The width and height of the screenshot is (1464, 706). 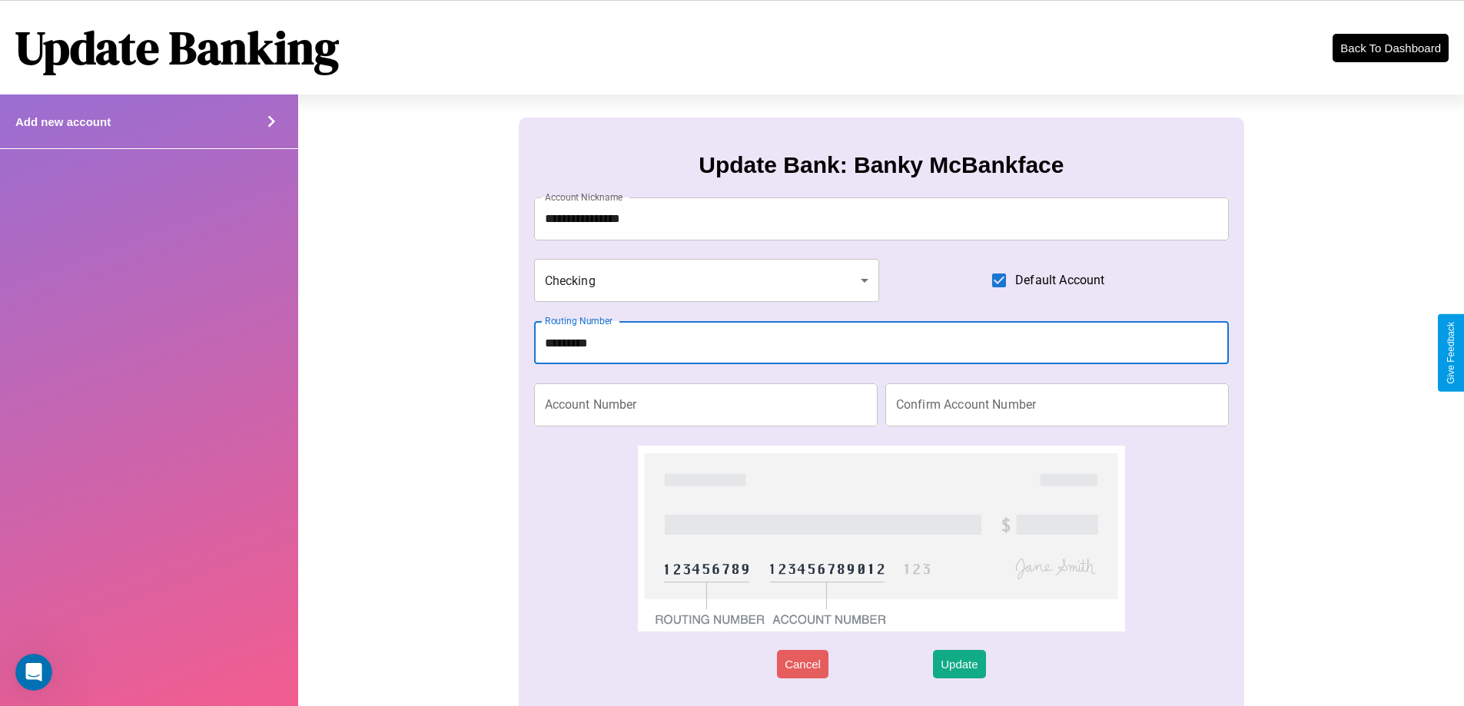 What do you see at coordinates (1059, 280) in the screenshot?
I see `span: Default Account` at bounding box center [1059, 280].